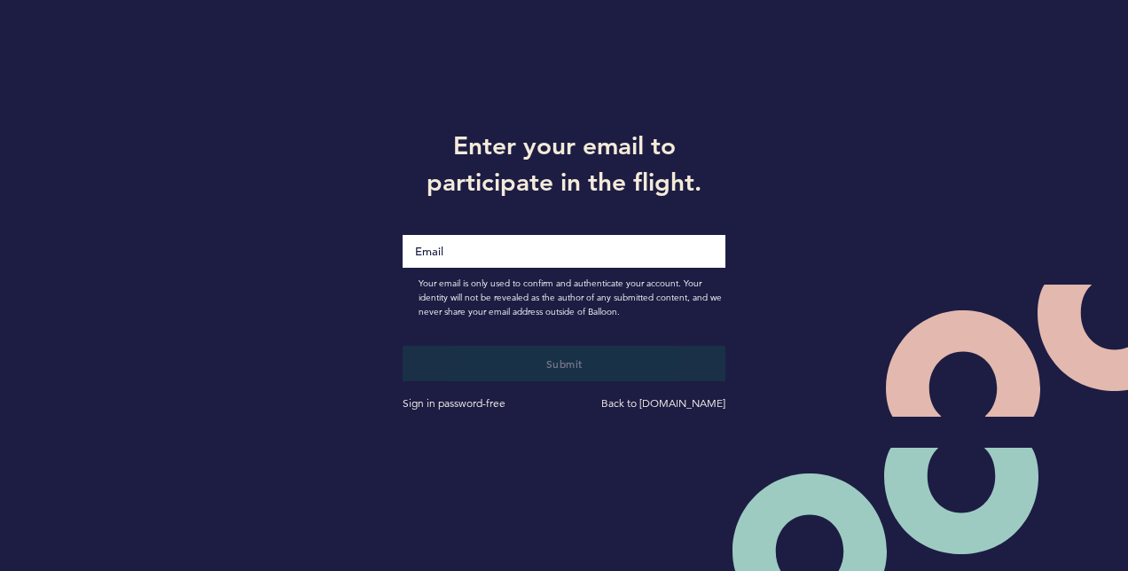  What do you see at coordinates (564, 364) in the screenshot?
I see `button: Submit` at bounding box center [564, 364].